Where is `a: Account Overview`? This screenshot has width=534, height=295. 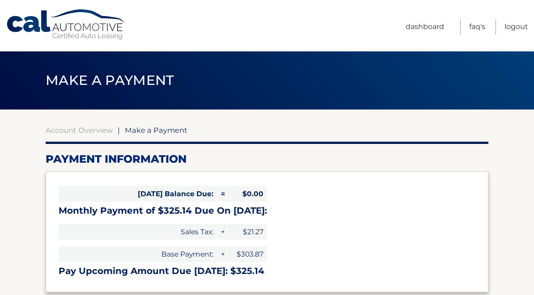 a: Account Overview is located at coordinates (79, 130).